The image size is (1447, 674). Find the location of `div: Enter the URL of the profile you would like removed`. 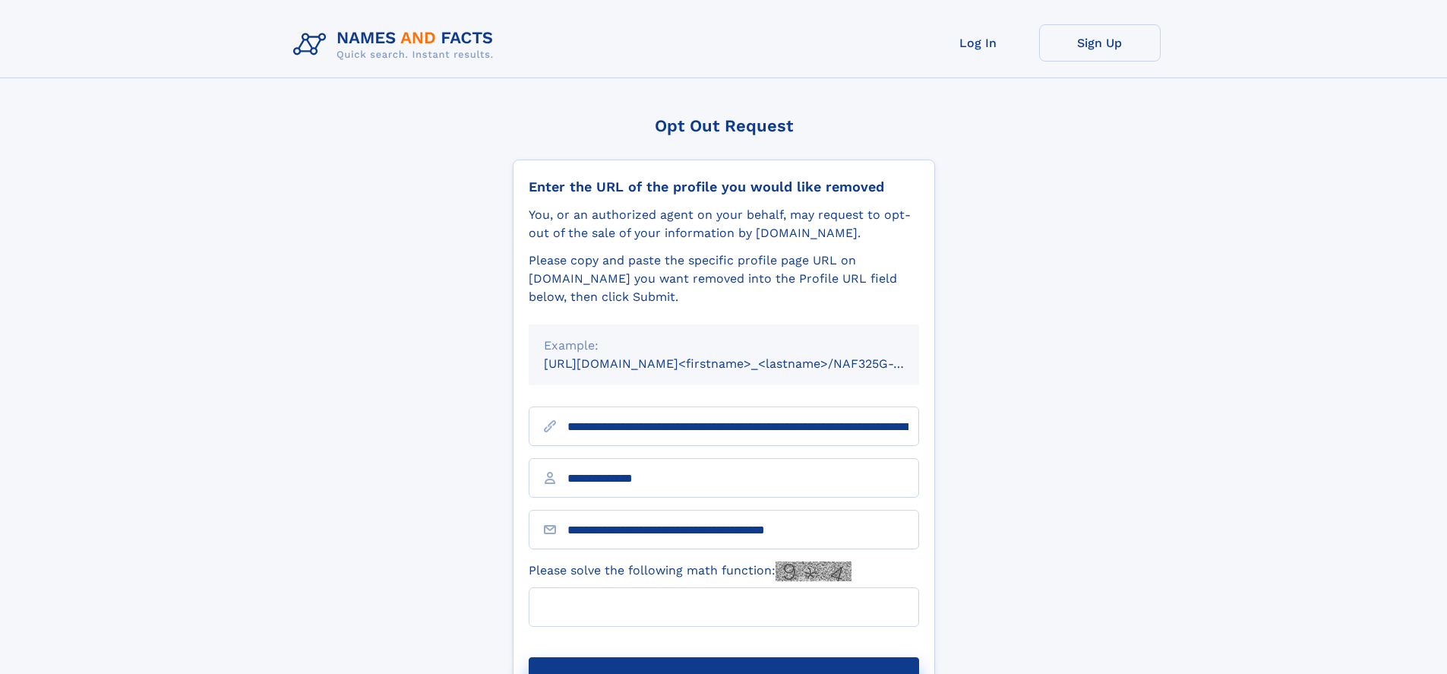

div: Enter the URL of the profile you would like removed is located at coordinates (724, 187).